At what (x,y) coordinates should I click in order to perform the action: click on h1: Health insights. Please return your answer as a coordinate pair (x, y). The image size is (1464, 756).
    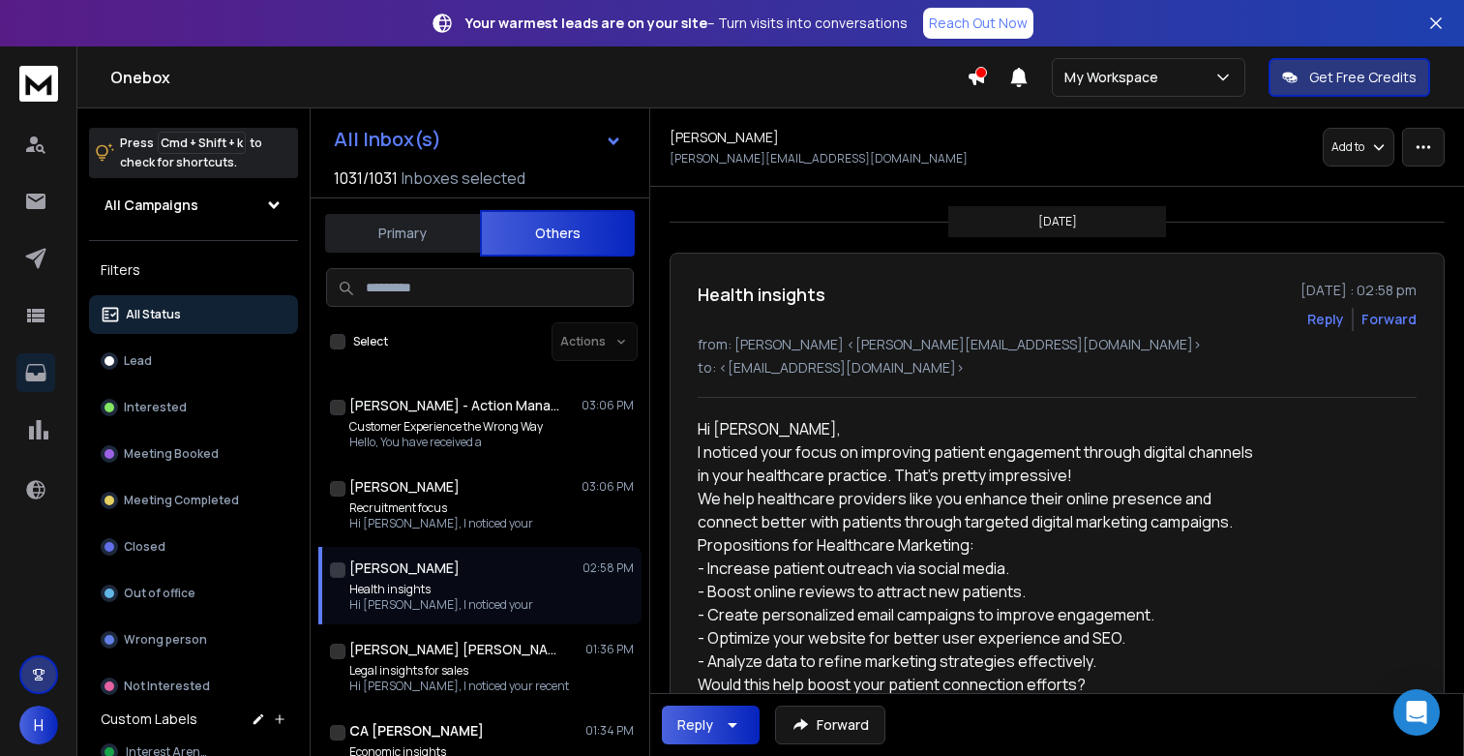
    Looking at the image, I should click on (761, 294).